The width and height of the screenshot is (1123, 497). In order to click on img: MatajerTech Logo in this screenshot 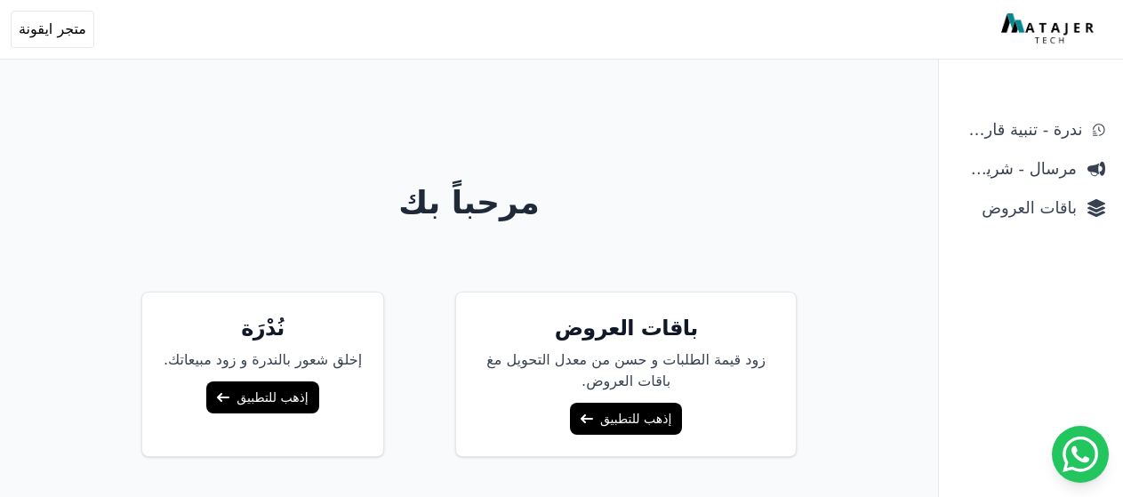, I will do `click(1049, 29)`.